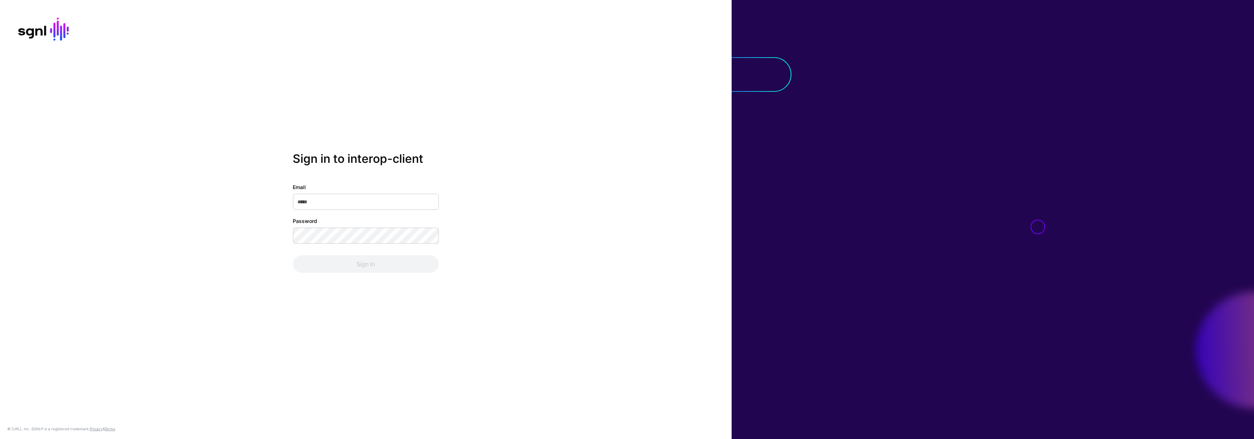 This screenshot has width=1254, height=439. What do you see at coordinates (110, 429) in the screenshot?
I see `a: Terms` at bounding box center [110, 429].